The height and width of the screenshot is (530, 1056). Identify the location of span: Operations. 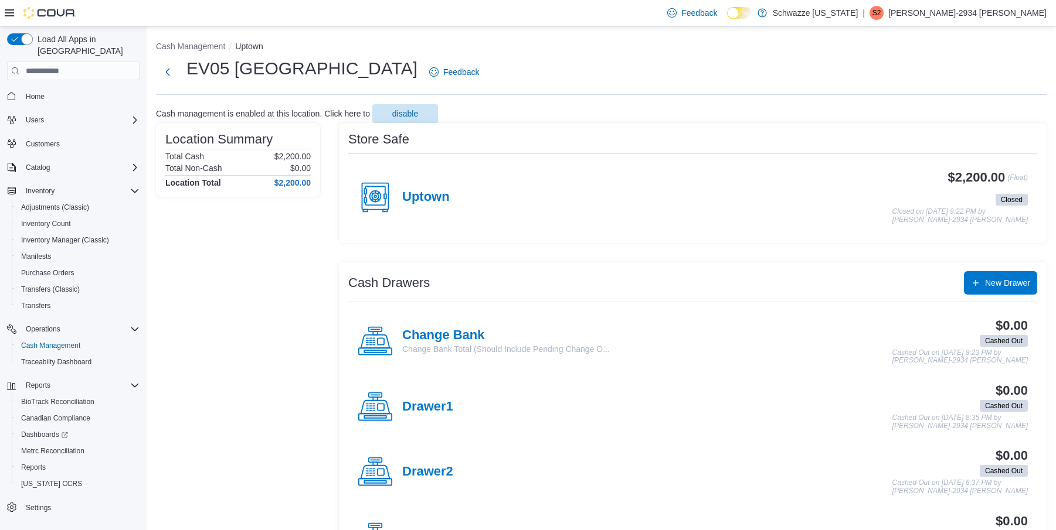
(80, 329).